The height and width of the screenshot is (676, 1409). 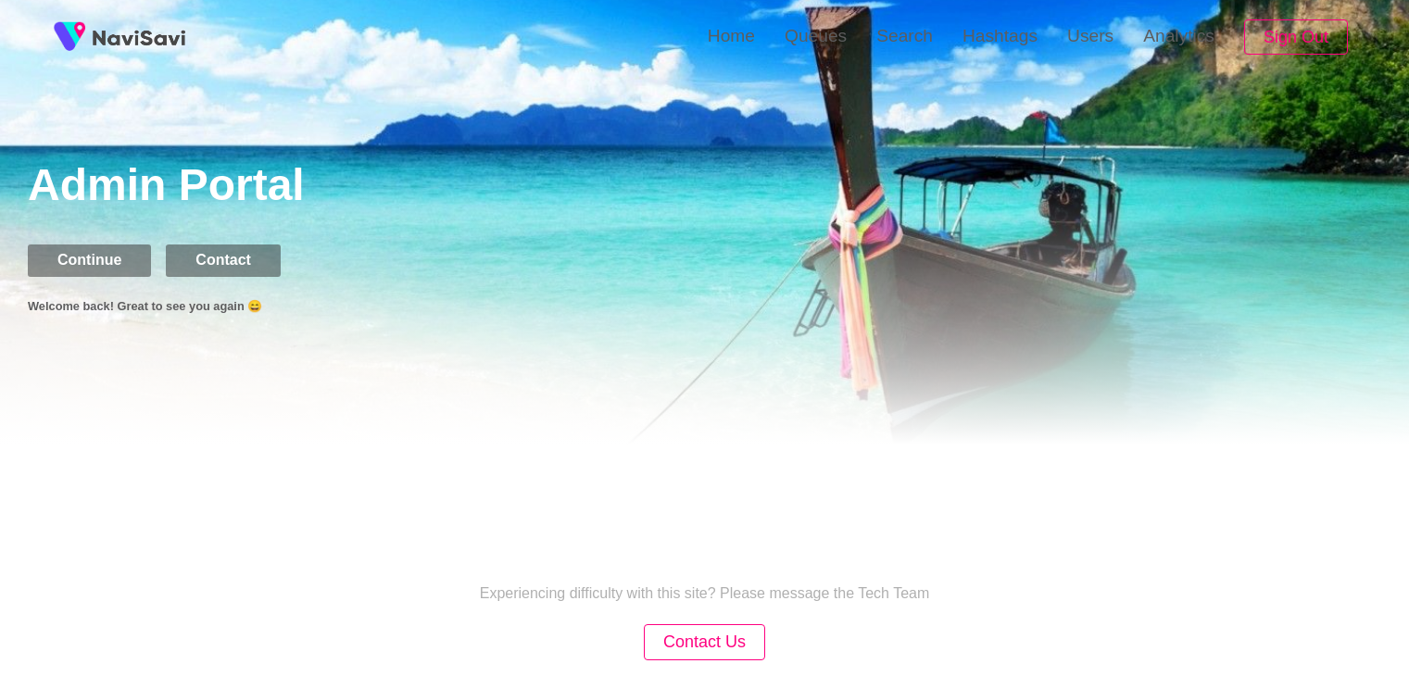 What do you see at coordinates (1296, 37) in the screenshot?
I see `button: Sign Out` at bounding box center [1296, 37].